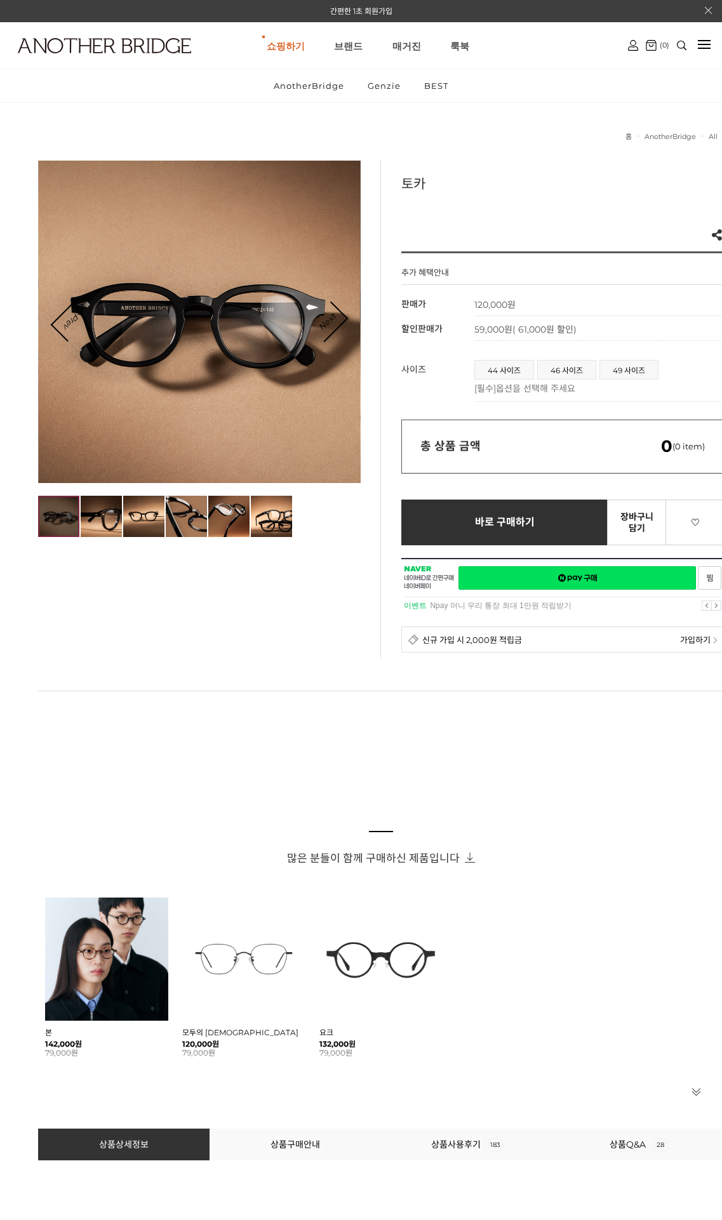 The image size is (722, 1220). What do you see at coordinates (104, 46) in the screenshot?
I see `img: logo` at bounding box center [104, 46].